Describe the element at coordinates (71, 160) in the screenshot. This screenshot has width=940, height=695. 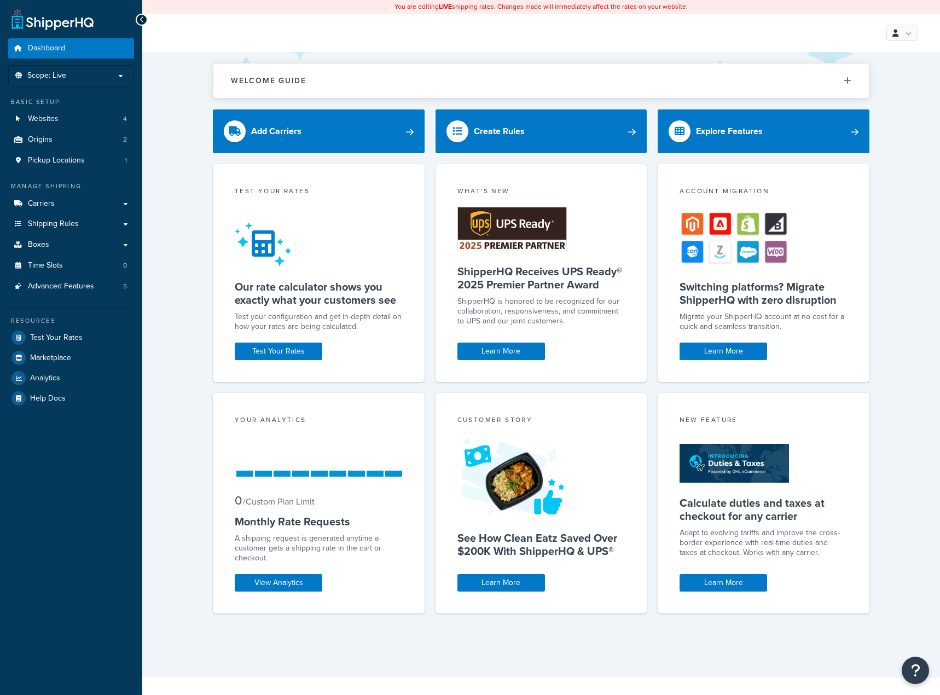
I see `a: Pickup Locations1` at that location.